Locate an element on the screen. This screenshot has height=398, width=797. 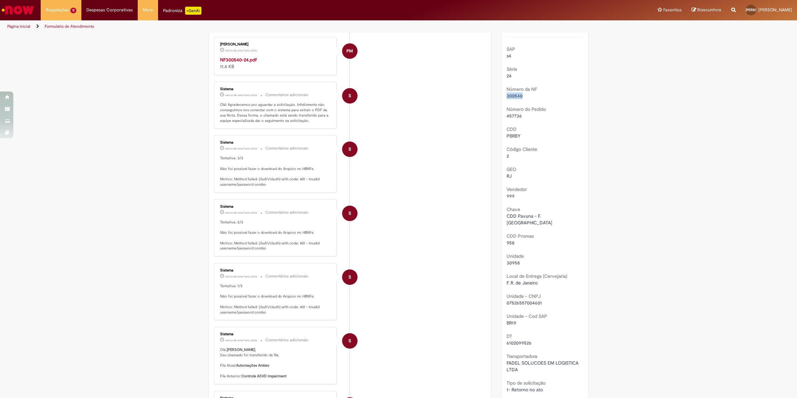
strong: NF300540-24.pdf is located at coordinates (239, 60).